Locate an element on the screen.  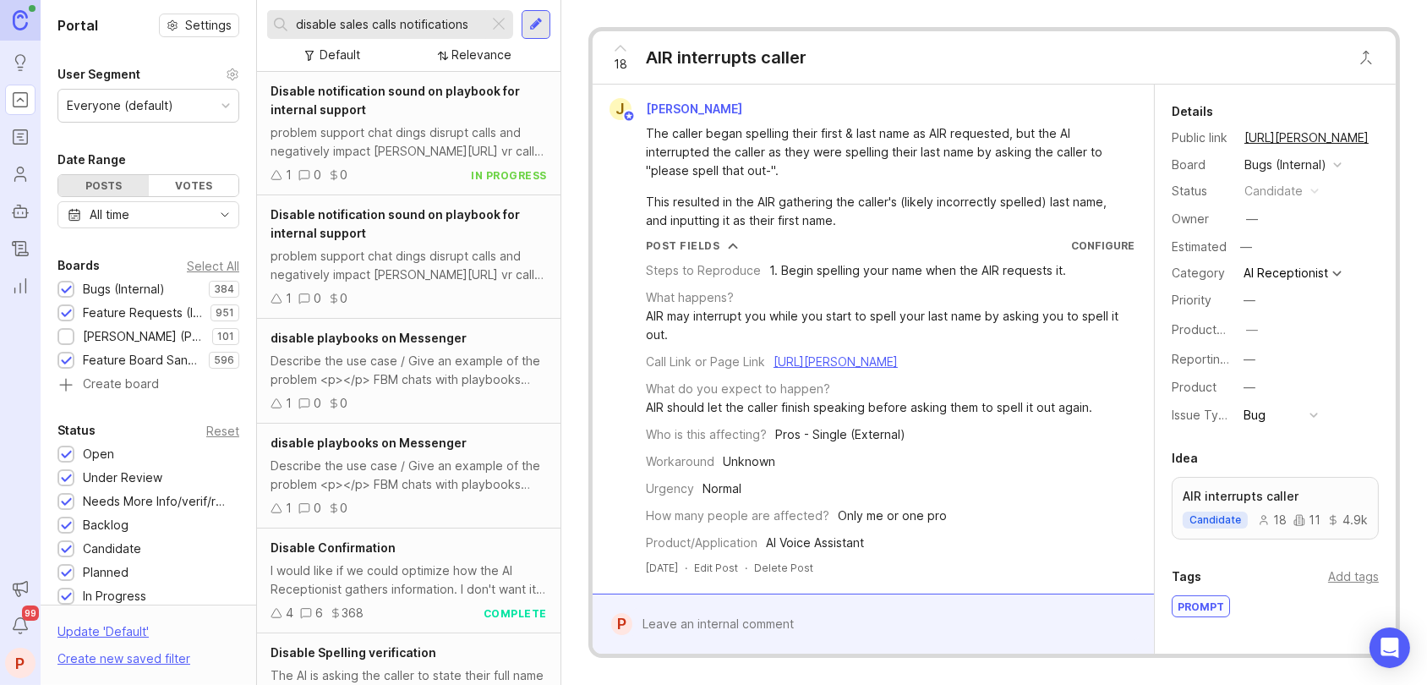
div: Feature Requests (Internal) is located at coordinates (142, 313).